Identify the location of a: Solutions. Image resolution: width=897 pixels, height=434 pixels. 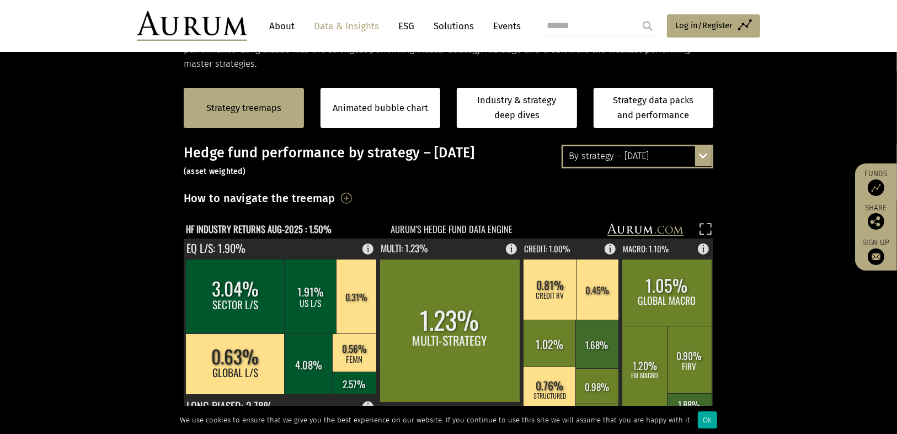
(454, 26).